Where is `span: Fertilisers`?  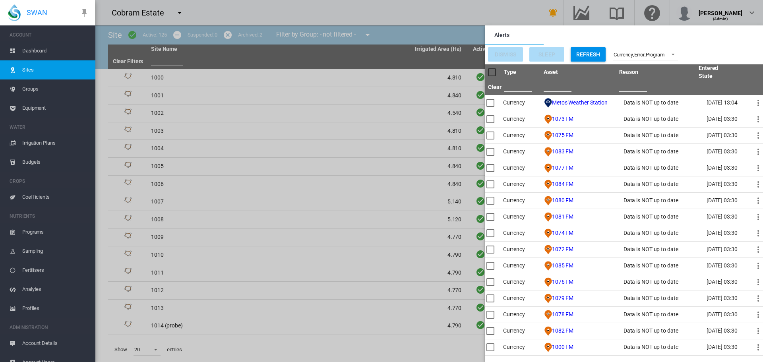 span: Fertilisers is located at coordinates (56, 270).